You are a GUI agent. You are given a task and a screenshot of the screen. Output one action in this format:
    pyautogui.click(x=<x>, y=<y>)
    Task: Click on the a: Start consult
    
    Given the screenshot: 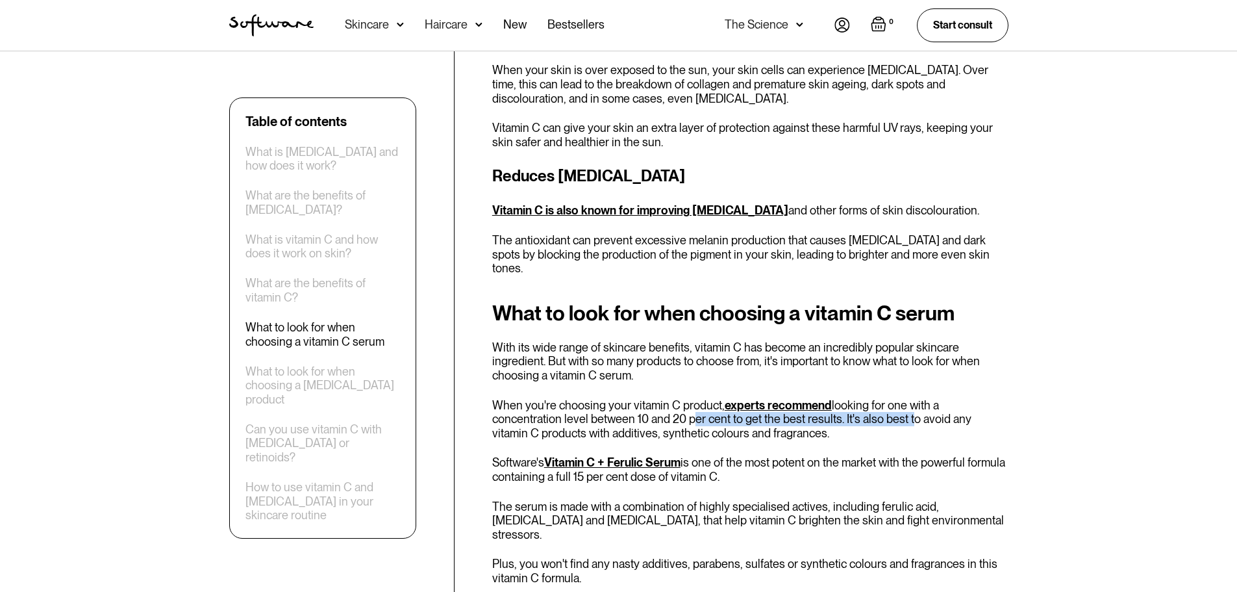 What is the action you would take?
    pyautogui.click(x=962, y=25)
    